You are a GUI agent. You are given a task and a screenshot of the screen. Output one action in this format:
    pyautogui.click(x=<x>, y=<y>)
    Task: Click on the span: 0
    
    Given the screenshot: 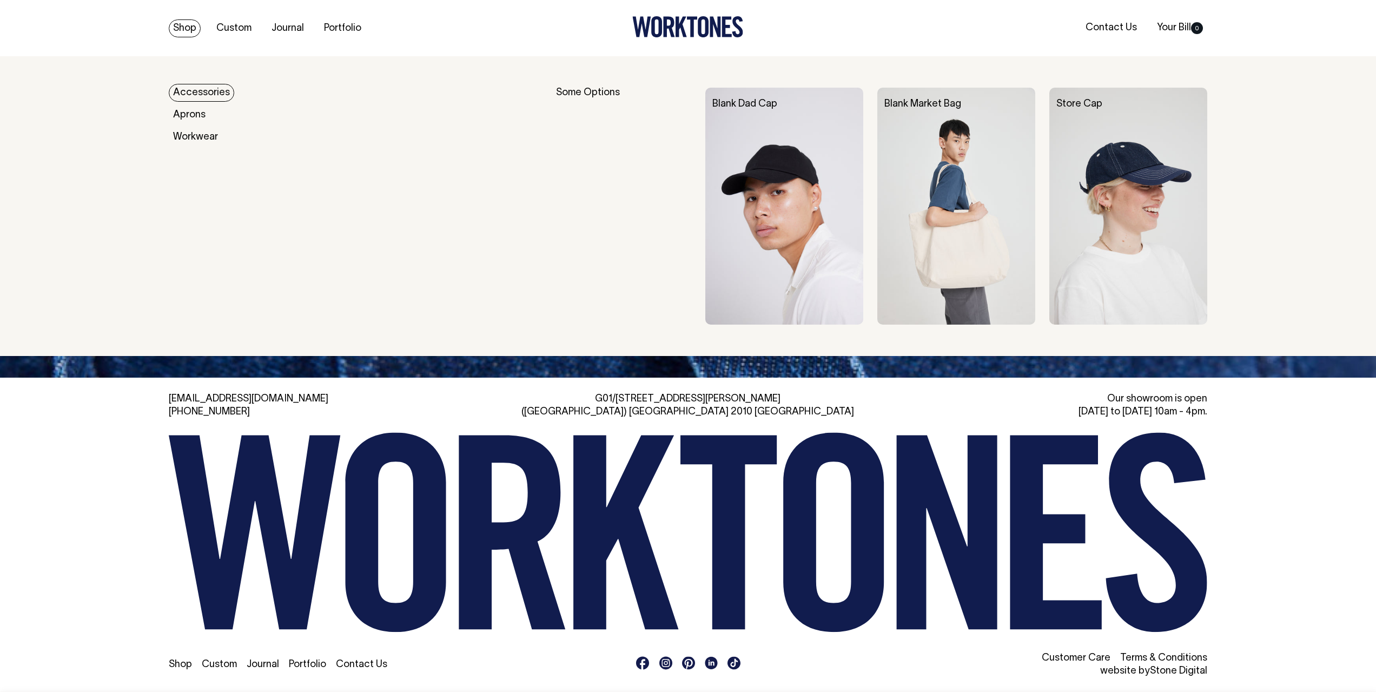 What is the action you would take?
    pyautogui.click(x=1197, y=28)
    